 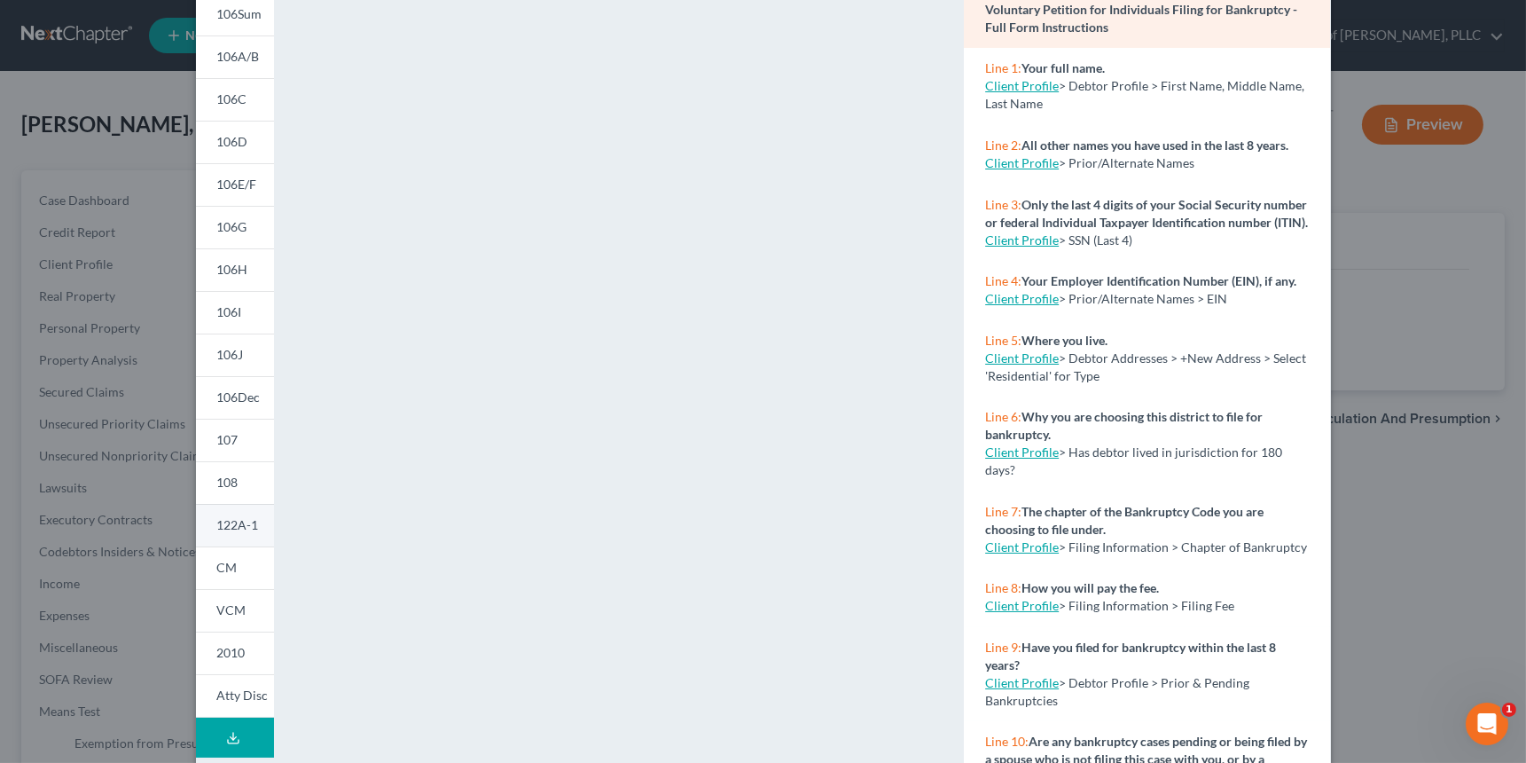 What do you see at coordinates (243, 694) in the screenshot?
I see `span: Atty Disc` at bounding box center [243, 694].